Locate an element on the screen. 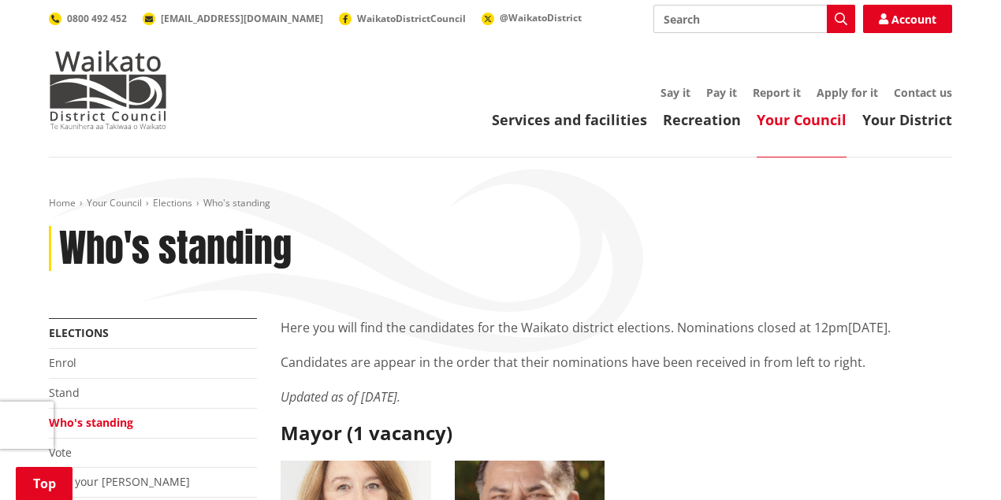  nav: breadcrumb is located at coordinates (500, 203).